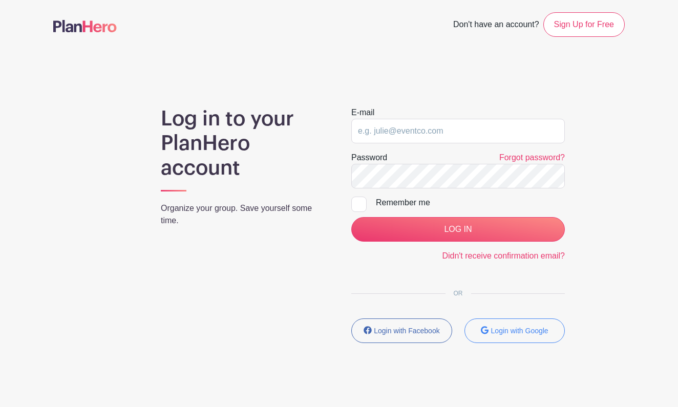 Image resolution: width=678 pixels, height=407 pixels. What do you see at coordinates (520, 331) in the screenshot?
I see `small: Login with Google` at bounding box center [520, 331].